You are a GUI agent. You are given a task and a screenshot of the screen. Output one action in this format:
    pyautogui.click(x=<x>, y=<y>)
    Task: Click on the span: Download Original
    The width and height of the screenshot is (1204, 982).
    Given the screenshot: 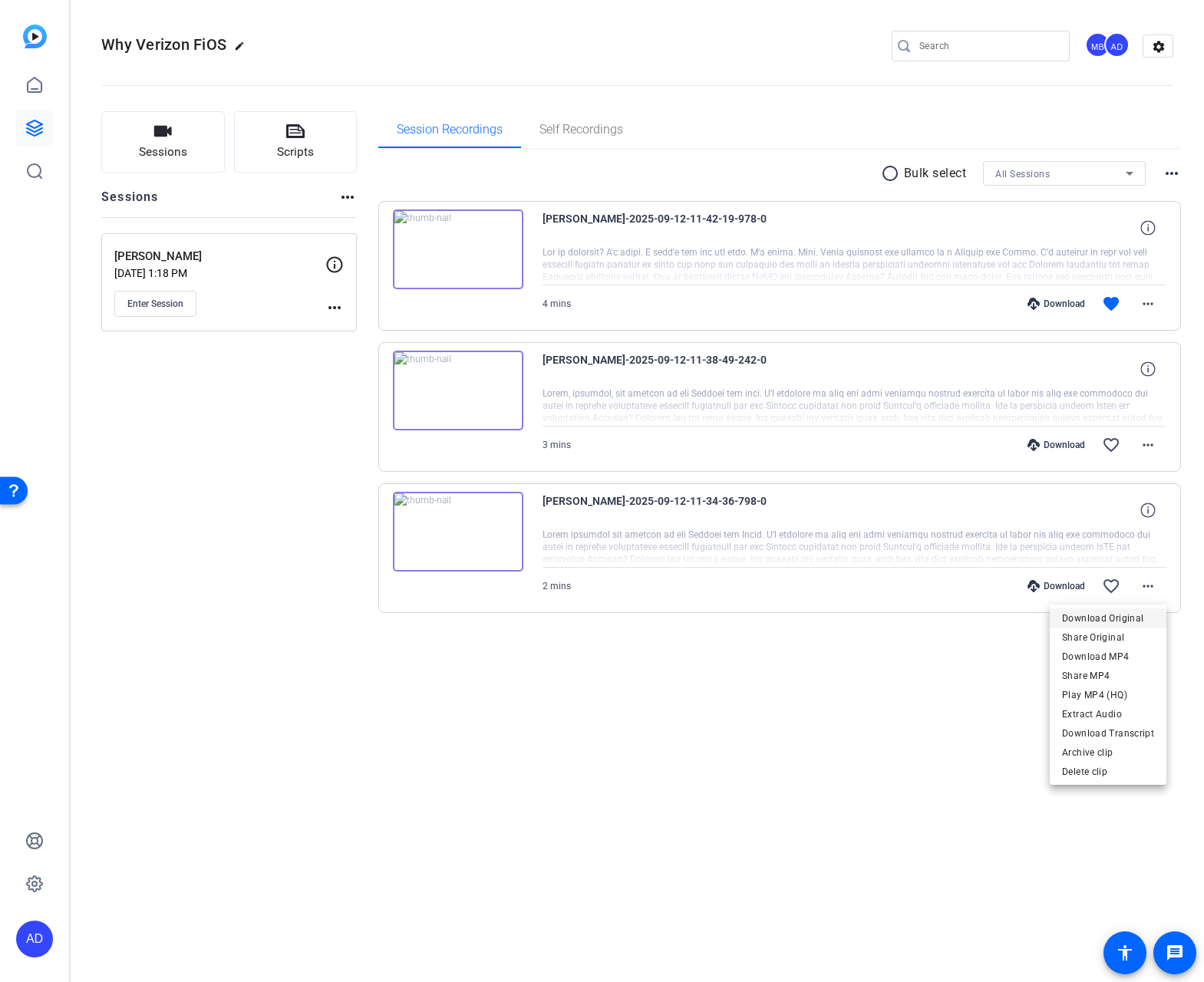 What is the action you would take?
    pyautogui.click(x=1109, y=619)
    